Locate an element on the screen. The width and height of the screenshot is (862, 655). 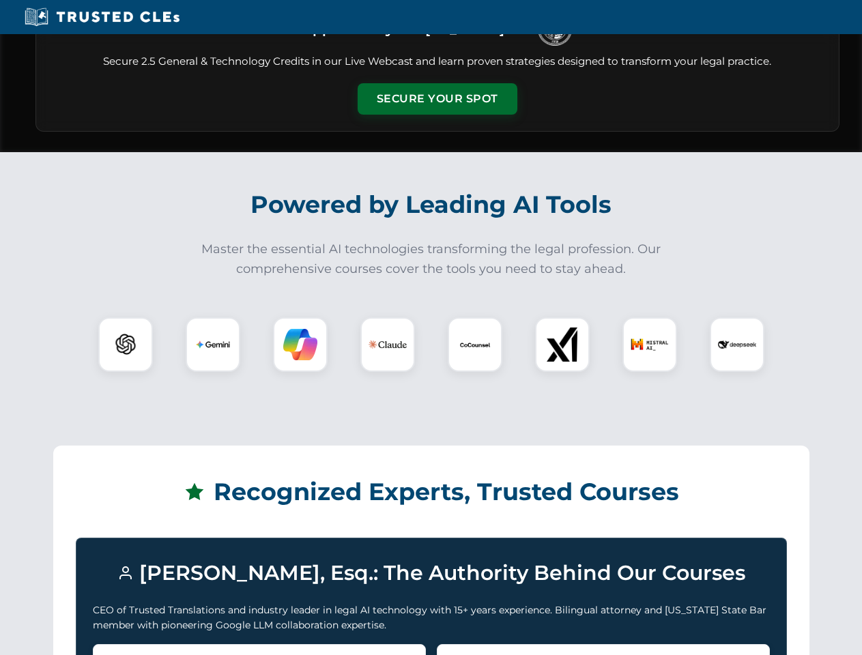
p: Secure 2.5 General & Technology Credits in our Live Webcast and learn proven strategies designed ... is located at coordinates (438, 61).